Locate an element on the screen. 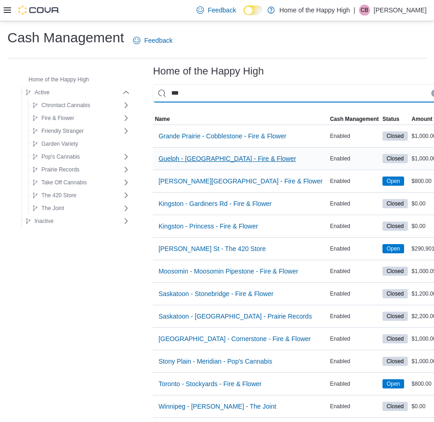 Image resolution: width=434 pixels, height=422 pixels. button: Moosomin - Moosomin Pipestone - Fire & Flower is located at coordinates (228, 271).